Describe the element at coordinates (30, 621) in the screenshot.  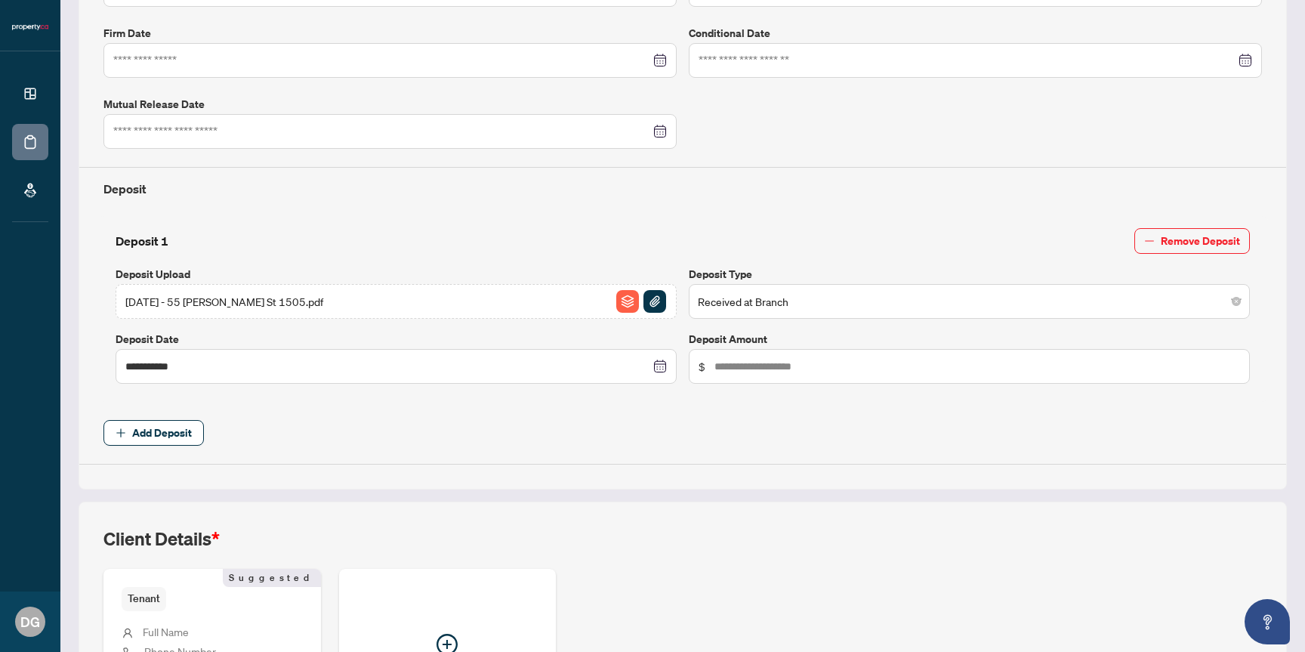
I see `span: DG` at that location.